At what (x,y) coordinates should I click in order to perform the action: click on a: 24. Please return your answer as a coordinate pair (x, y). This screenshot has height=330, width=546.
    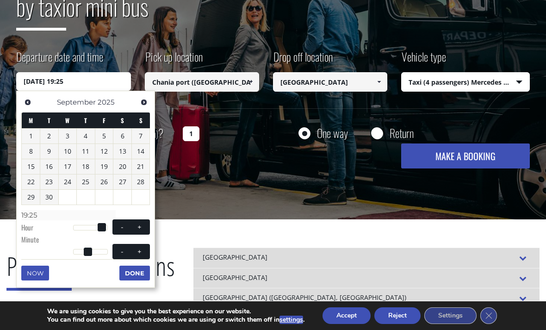
    Looking at the image, I should click on (68, 182).